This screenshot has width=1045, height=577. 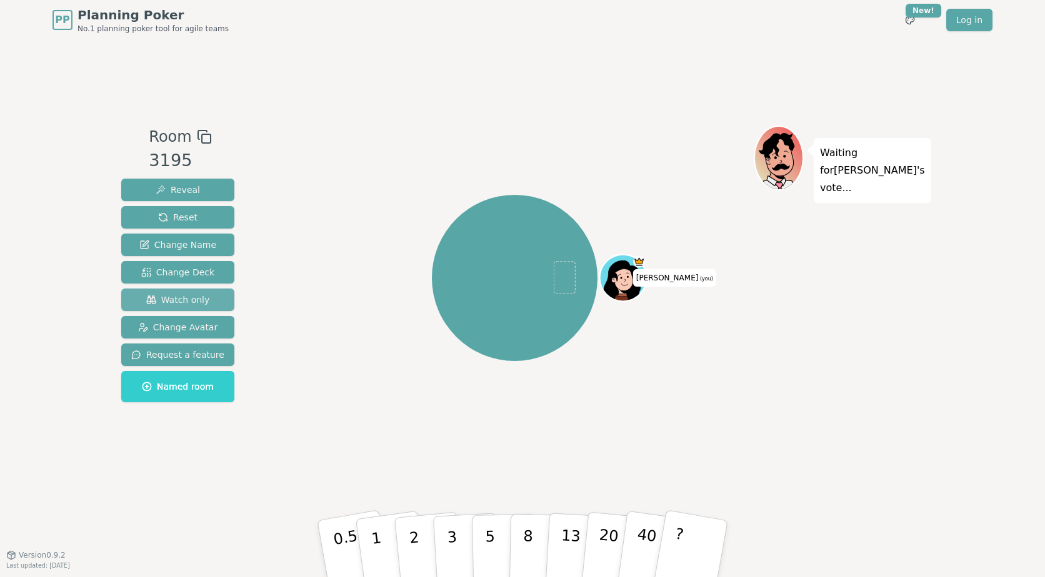 What do you see at coordinates (153, 15) in the screenshot?
I see `span: Planning Poker` at bounding box center [153, 15].